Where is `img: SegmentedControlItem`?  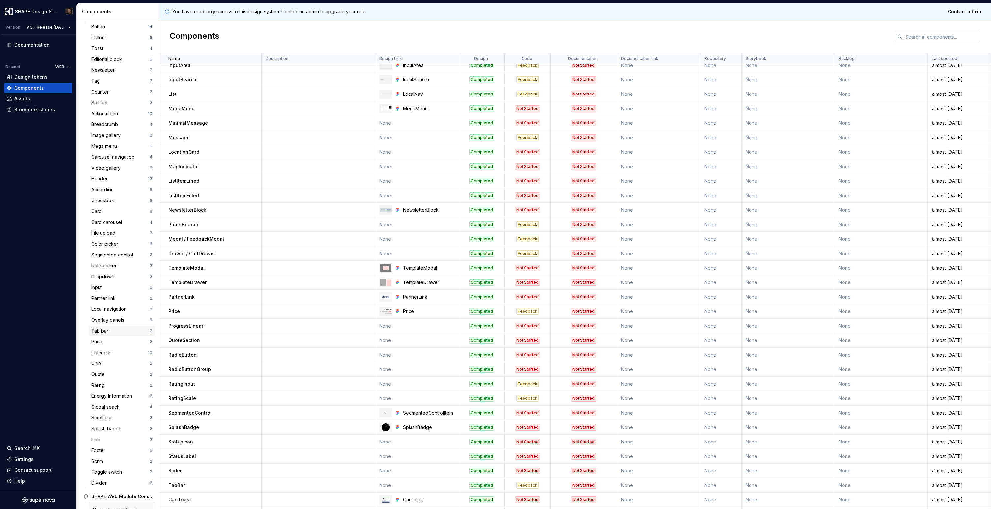
img: SegmentedControlItem is located at coordinates (386, 413).